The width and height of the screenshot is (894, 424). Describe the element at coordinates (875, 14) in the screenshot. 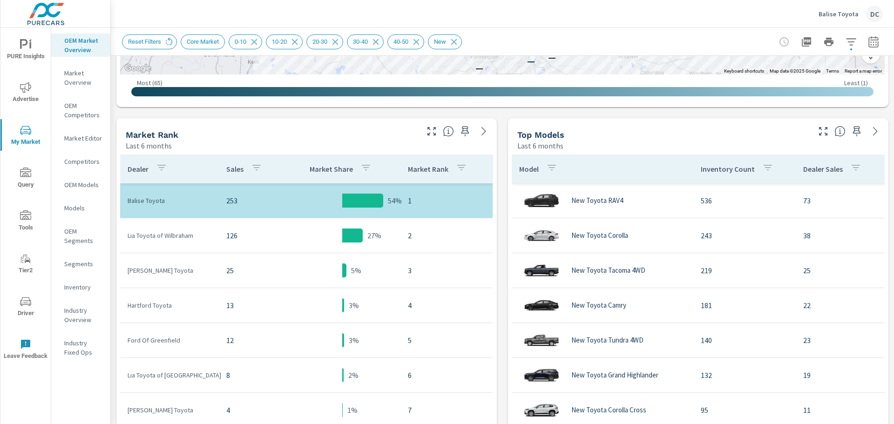

I see `div: DC` at that location.